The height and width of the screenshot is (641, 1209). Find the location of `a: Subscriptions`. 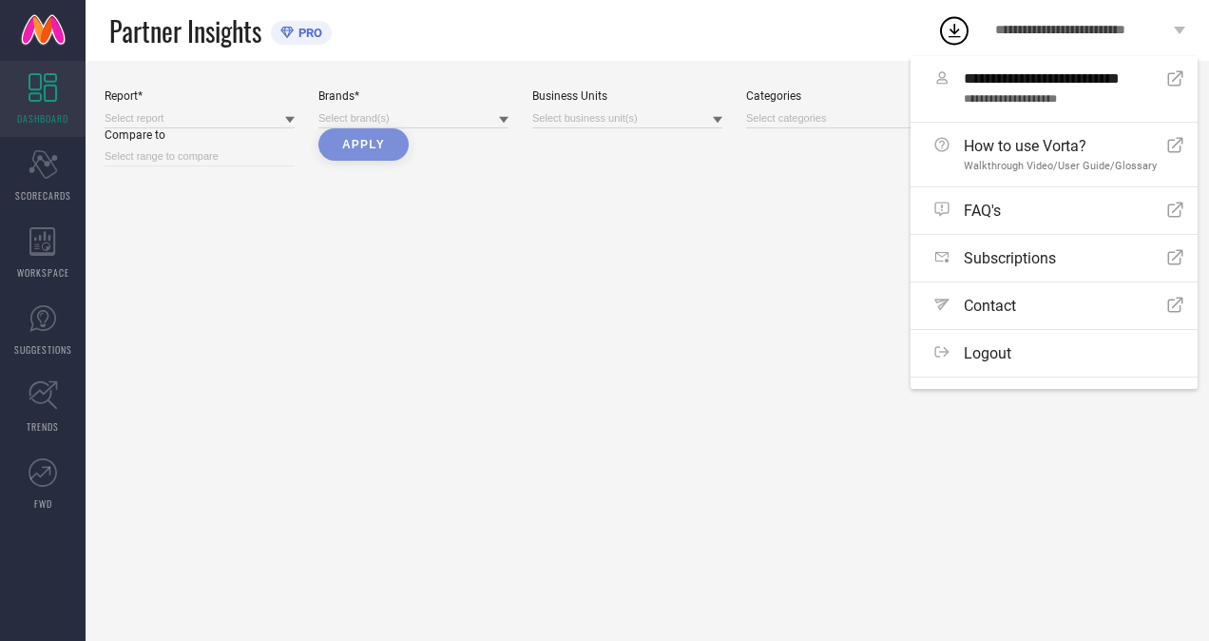

a: Subscriptions is located at coordinates (1054, 258).